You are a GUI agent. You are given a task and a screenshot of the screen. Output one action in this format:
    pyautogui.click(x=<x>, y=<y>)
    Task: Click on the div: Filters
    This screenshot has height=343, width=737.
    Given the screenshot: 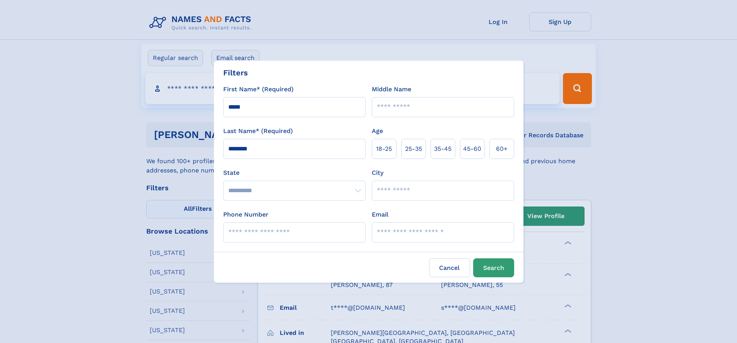 What is the action you would take?
    pyautogui.click(x=236, y=73)
    